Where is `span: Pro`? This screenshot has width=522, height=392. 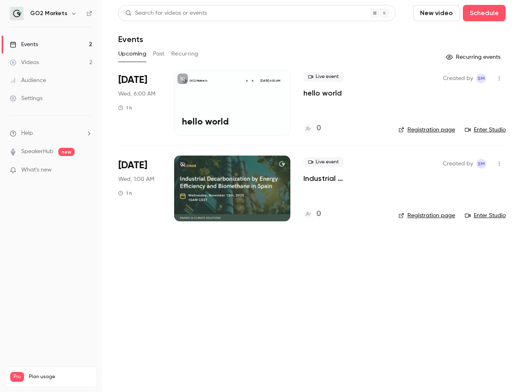
span: Pro is located at coordinates (17, 377).